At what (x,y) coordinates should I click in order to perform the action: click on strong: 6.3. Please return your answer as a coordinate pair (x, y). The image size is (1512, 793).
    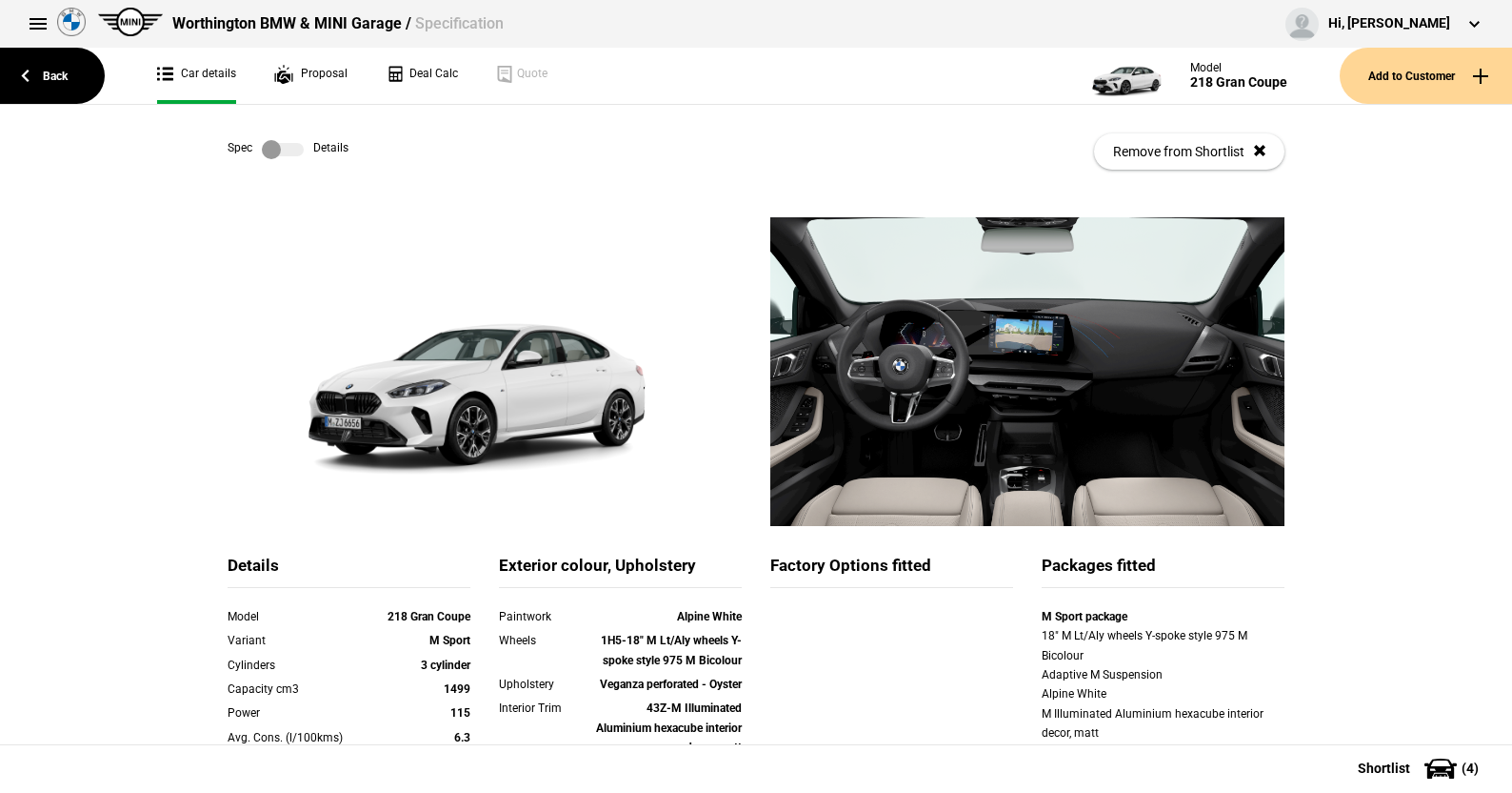
    Looking at the image, I should click on (462, 737).